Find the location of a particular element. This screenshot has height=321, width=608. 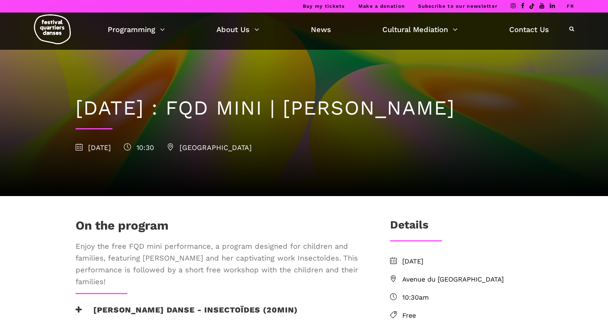

a: Buy my tickets is located at coordinates (324, 6).